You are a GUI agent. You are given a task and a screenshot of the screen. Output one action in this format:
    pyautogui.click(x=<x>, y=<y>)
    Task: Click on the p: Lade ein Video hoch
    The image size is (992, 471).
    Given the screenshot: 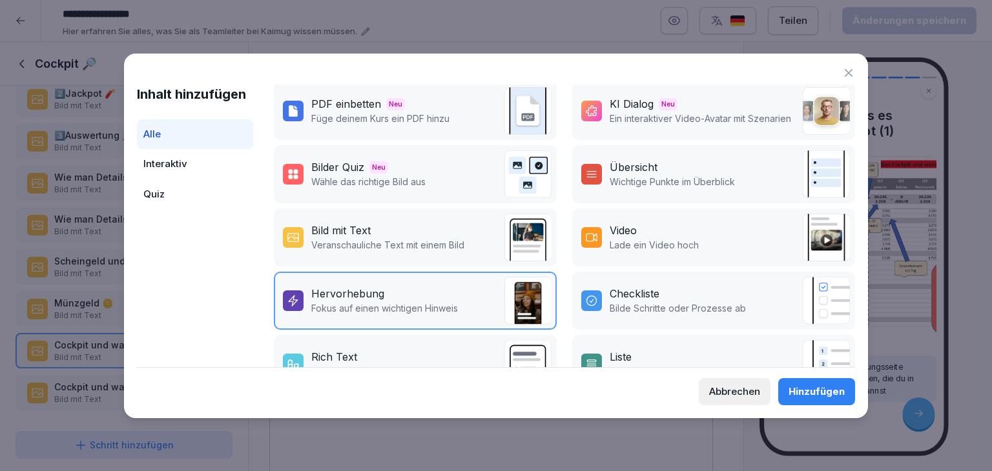 What is the action you would take?
    pyautogui.click(x=654, y=245)
    